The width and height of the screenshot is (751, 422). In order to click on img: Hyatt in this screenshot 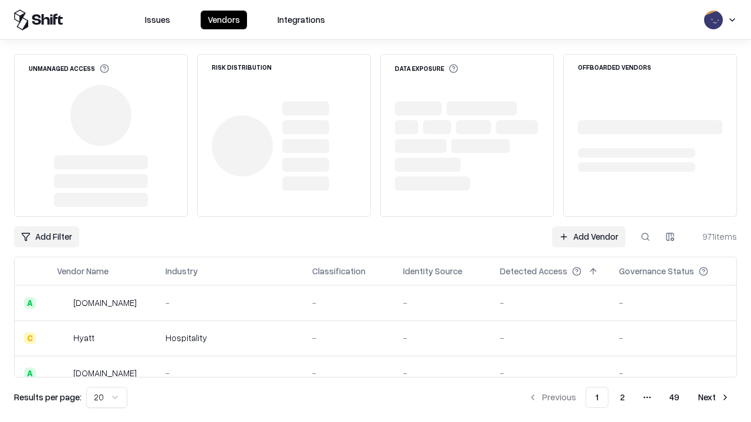, I will do `click(63, 339)`.